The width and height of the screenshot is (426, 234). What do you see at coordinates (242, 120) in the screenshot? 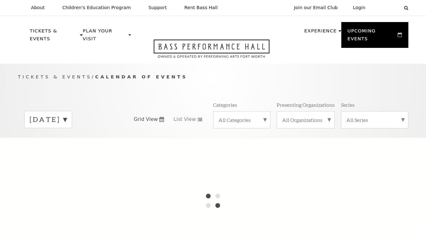
I see `label: All Categories` at bounding box center [242, 120].